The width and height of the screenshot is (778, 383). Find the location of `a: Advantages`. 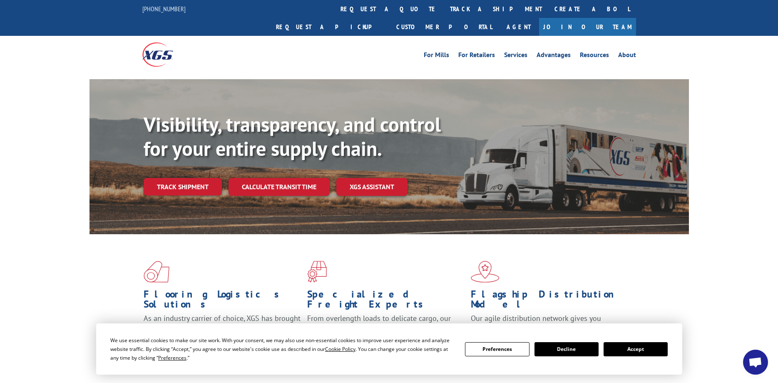

a: Advantages is located at coordinates (554, 56).